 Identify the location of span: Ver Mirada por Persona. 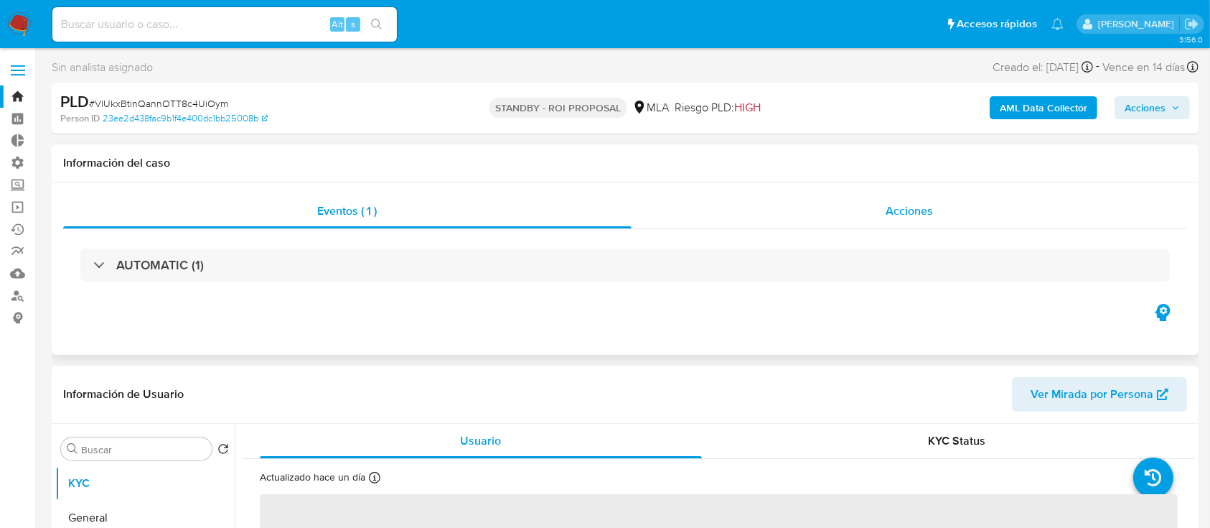
(1092, 394).